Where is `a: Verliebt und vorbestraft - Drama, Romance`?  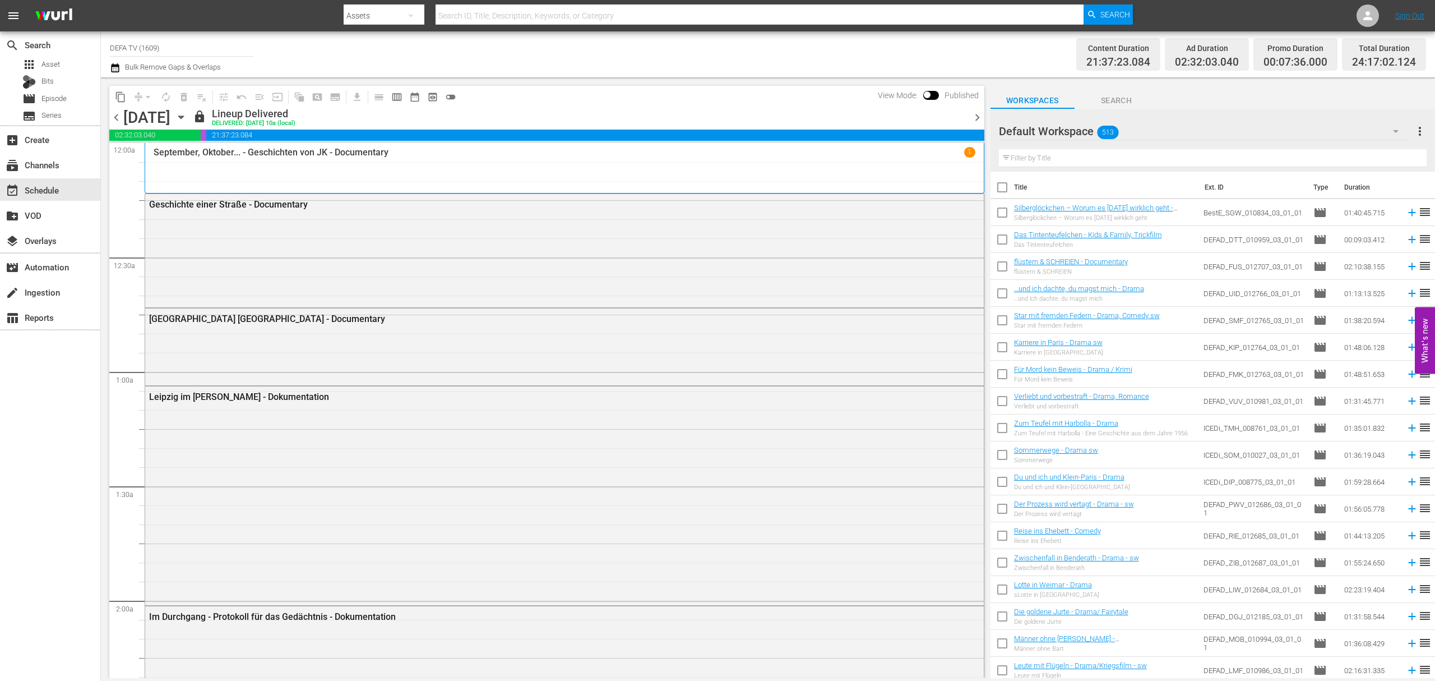
a: Verliebt und vorbestraft - Drama, Romance is located at coordinates (1081, 396).